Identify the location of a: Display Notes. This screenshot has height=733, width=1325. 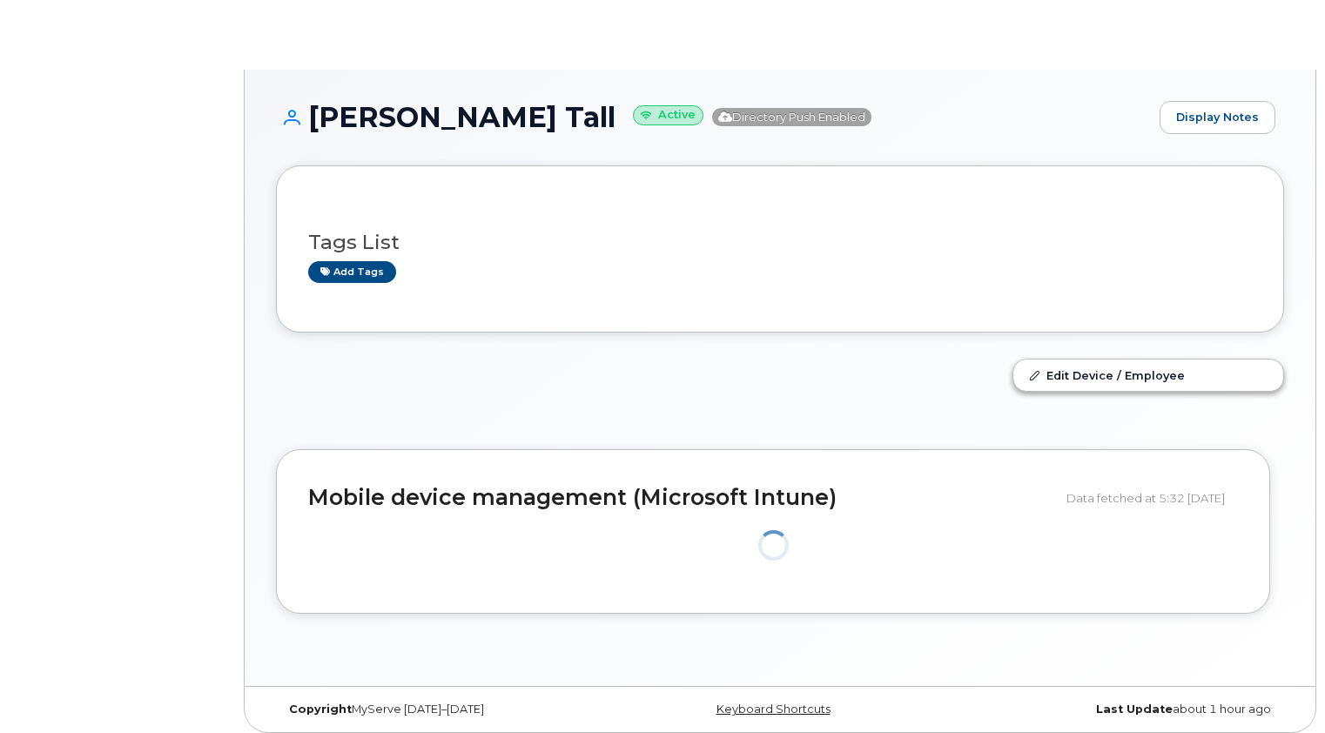
(1217, 118).